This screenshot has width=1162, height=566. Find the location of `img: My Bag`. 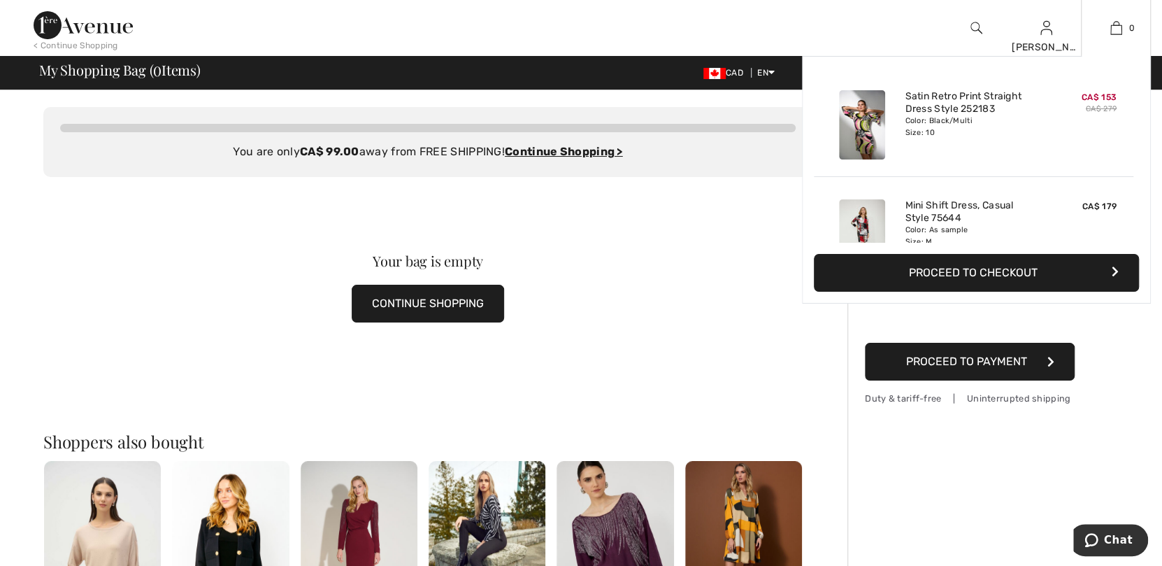

img: My Bag is located at coordinates (1116, 28).